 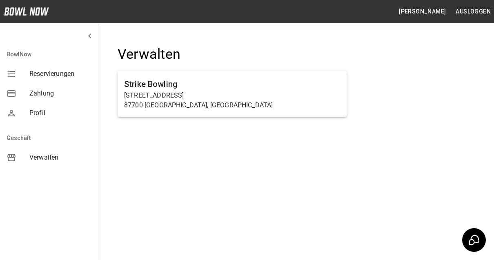 What do you see at coordinates (27, 11) in the screenshot?
I see `img: logo` at bounding box center [27, 11].